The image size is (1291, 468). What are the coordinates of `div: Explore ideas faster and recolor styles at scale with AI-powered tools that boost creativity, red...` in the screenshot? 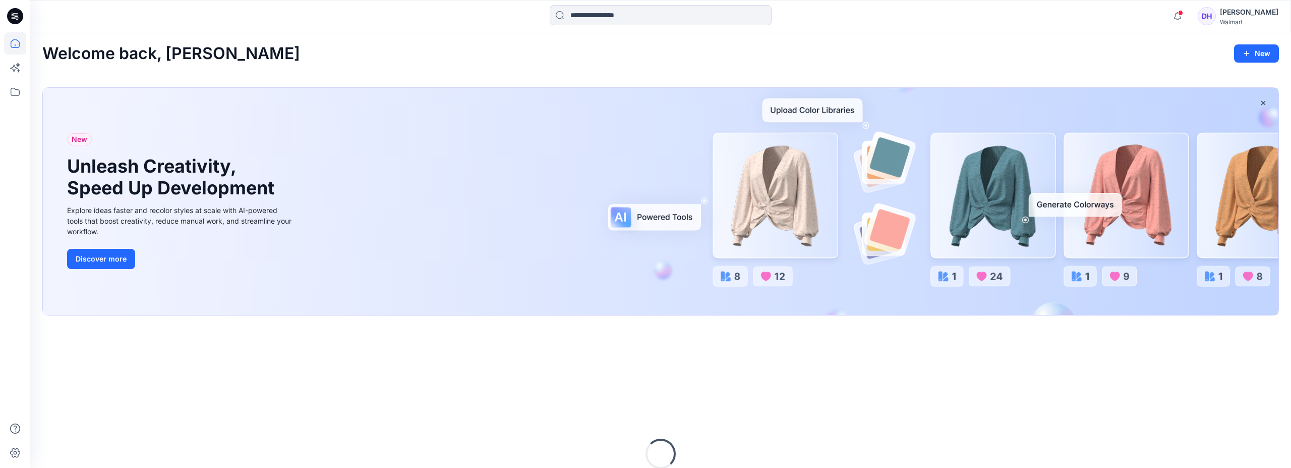 It's located at (181, 220).